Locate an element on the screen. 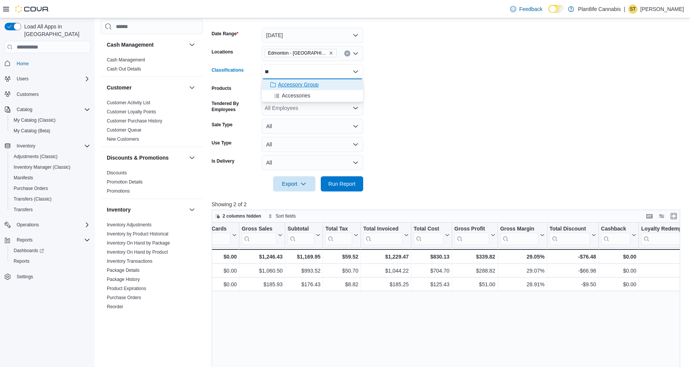 The height and width of the screenshot is (367, 690). span: New Customers is located at coordinates (123, 139).